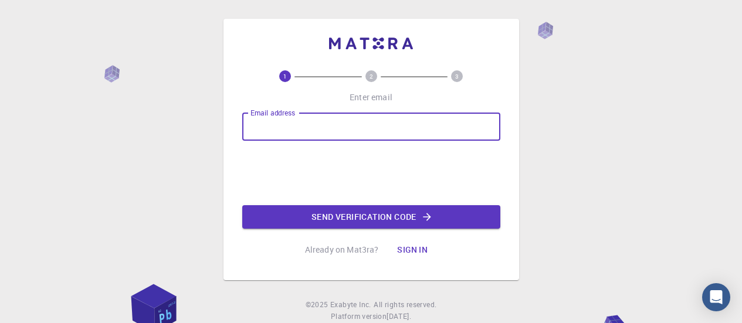 The height and width of the screenshot is (323, 742). Describe the element at coordinates (371, 76) in the screenshot. I see `text: 2` at that location.